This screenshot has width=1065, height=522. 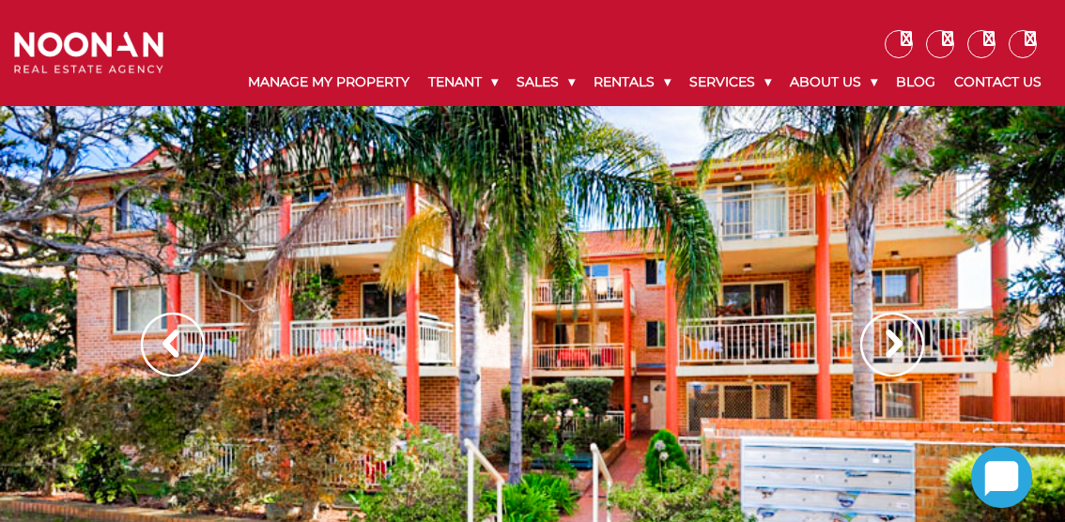 What do you see at coordinates (329, 82) in the screenshot?
I see `a: Manage My Property` at bounding box center [329, 82].